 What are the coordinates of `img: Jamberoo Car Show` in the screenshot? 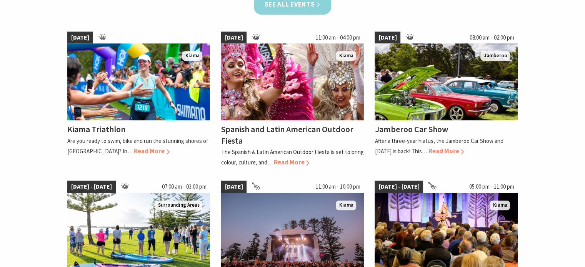 It's located at (446, 82).